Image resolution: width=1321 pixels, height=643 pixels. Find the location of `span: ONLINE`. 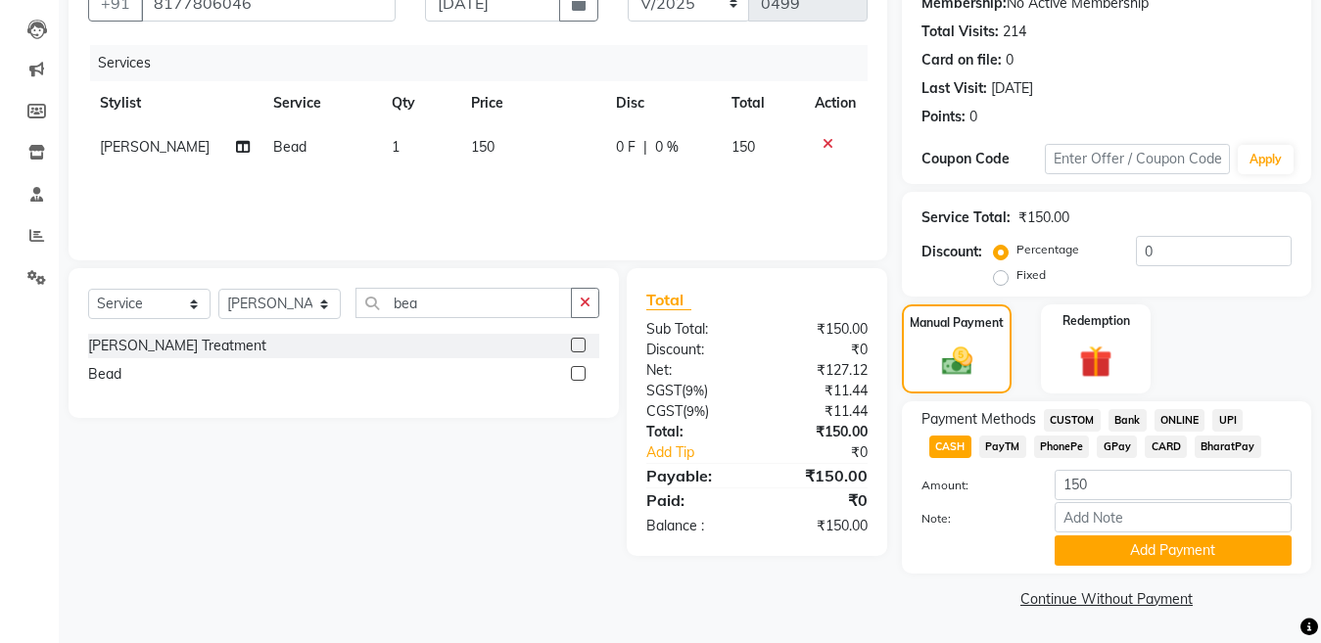

span: ONLINE is located at coordinates (1180, 420).